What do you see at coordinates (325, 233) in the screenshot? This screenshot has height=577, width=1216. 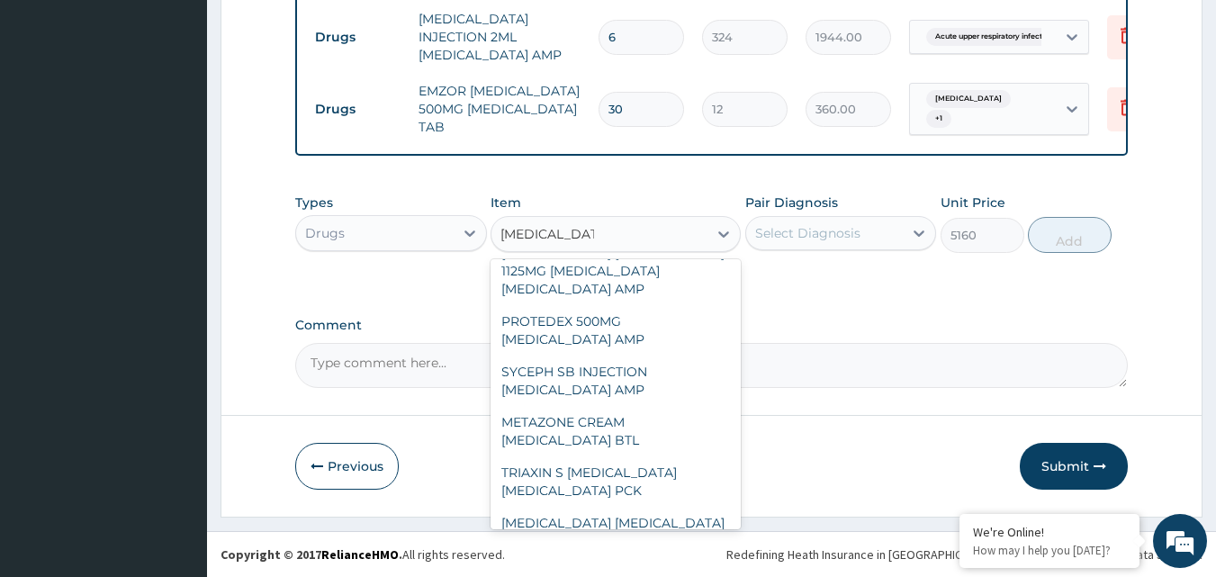 I see `div: Drugs` at bounding box center [325, 233].